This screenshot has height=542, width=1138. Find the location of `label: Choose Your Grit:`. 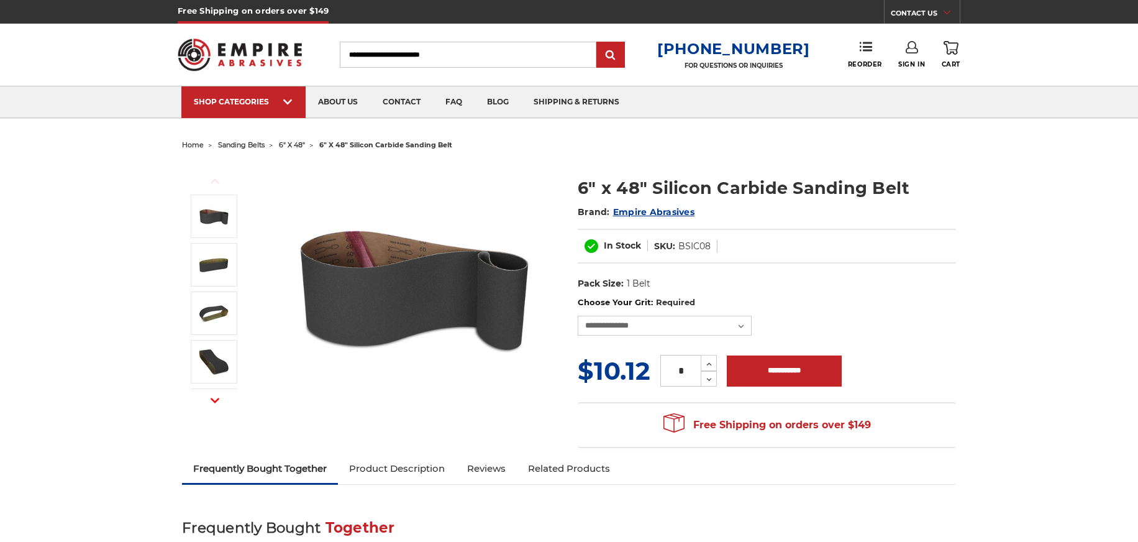

label: Choose Your Grit: is located at coordinates (767, 303).